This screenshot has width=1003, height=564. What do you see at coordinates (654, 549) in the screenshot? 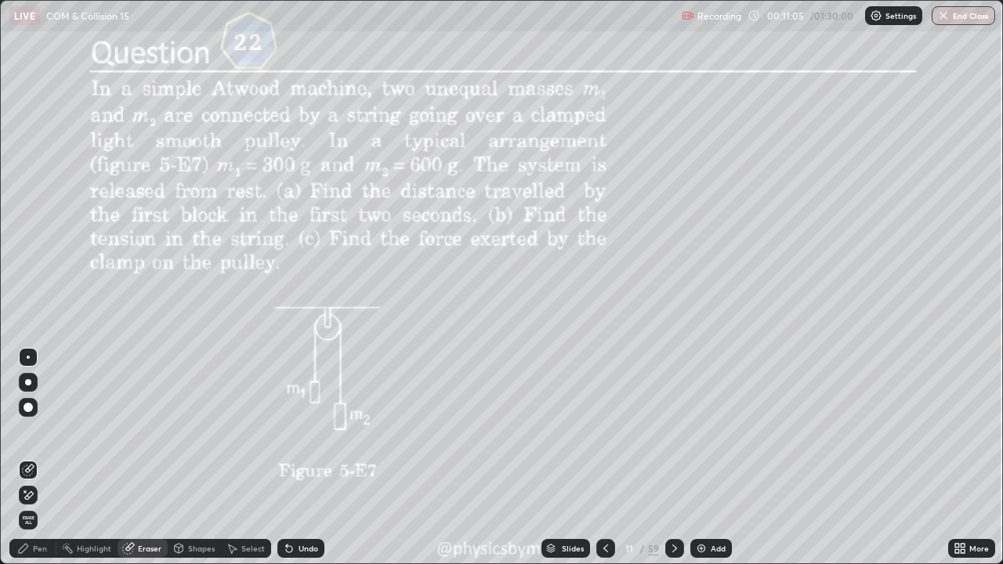
I see `div: 59` at bounding box center [654, 549].